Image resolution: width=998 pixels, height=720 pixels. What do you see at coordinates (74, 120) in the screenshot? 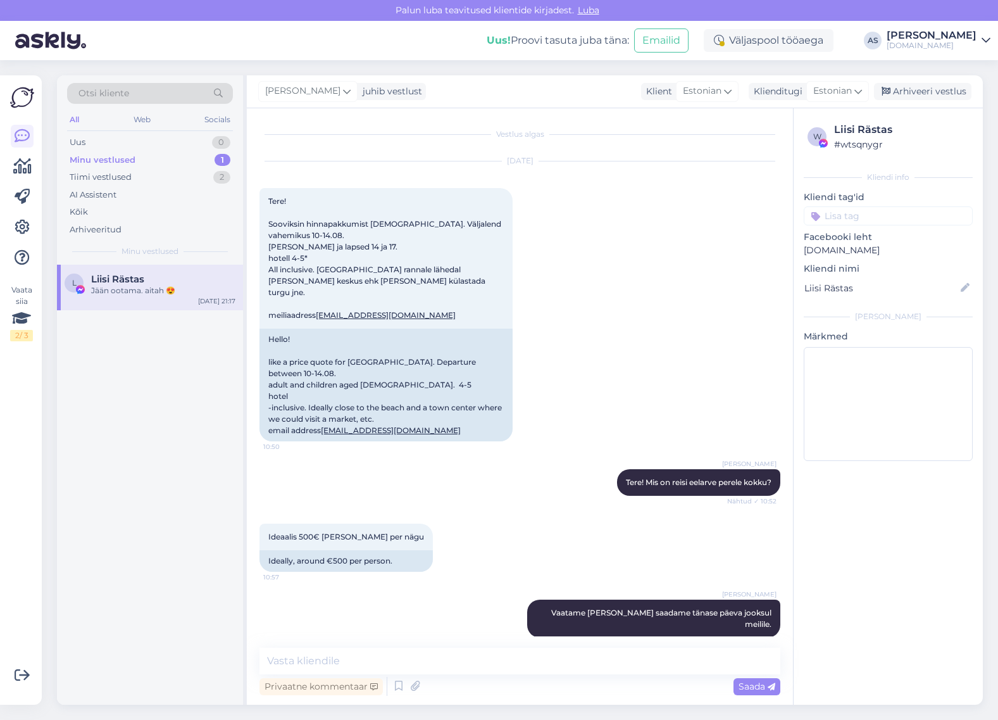
I see `div: All` at bounding box center [74, 120].